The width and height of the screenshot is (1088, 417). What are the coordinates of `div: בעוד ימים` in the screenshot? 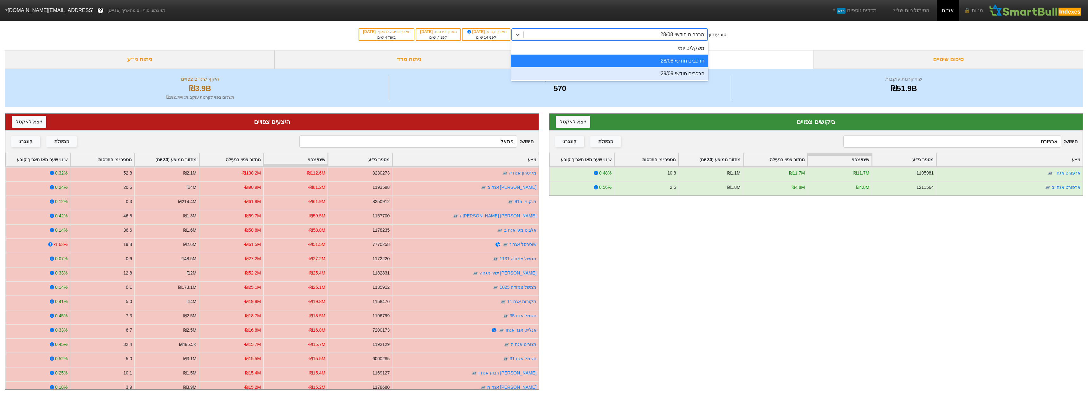 It's located at (386, 37).